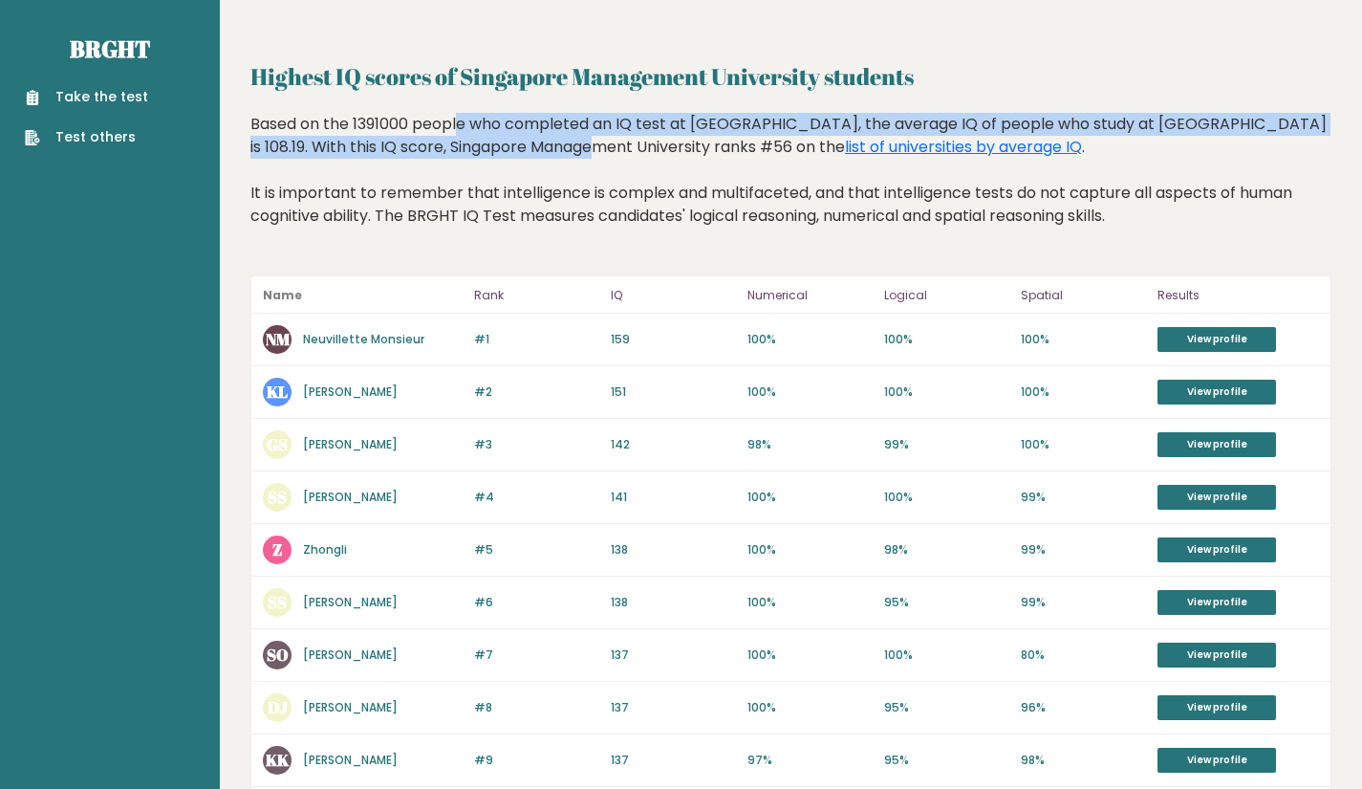 This screenshot has height=789, width=1362. Describe the element at coordinates (673, 392) in the screenshot. I see `p: 151` at that location.